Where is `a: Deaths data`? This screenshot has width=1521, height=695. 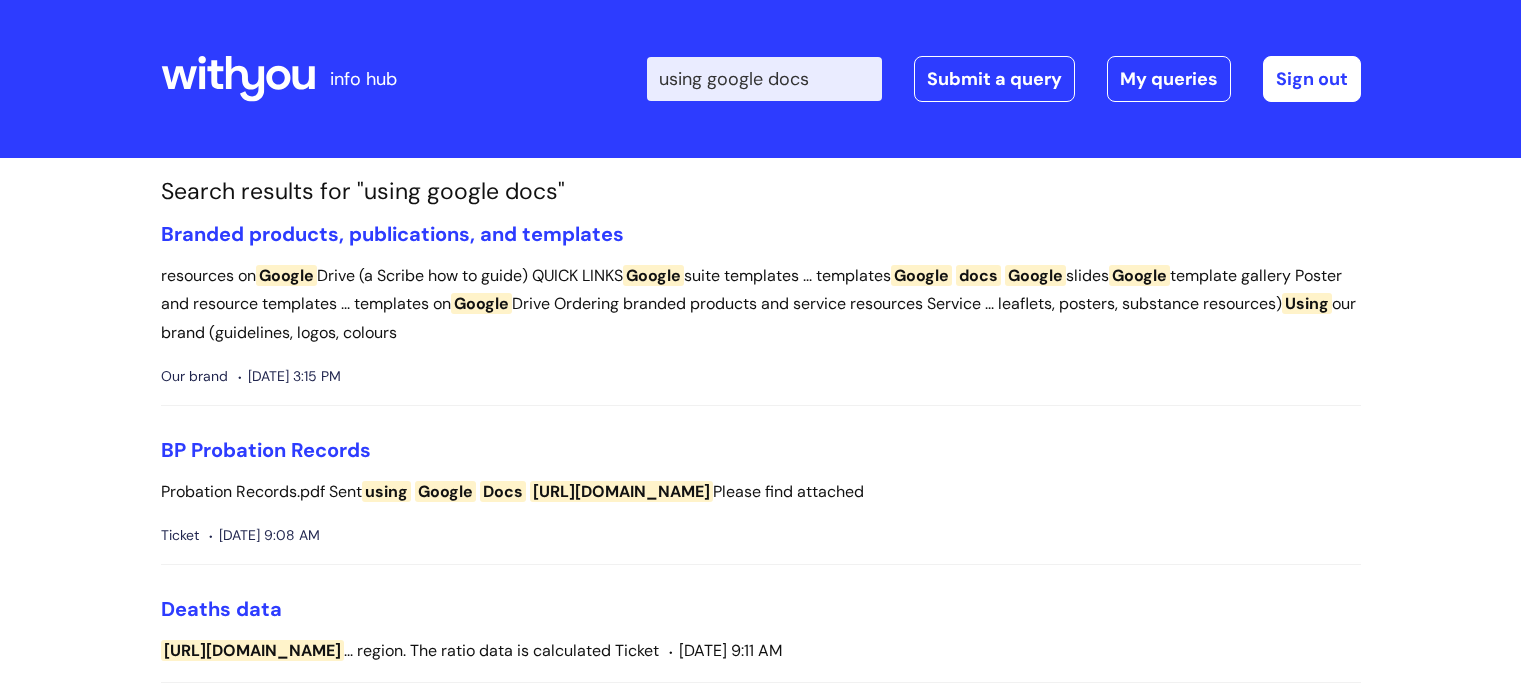
a: Deaths data is located at coordinates (221, 609).